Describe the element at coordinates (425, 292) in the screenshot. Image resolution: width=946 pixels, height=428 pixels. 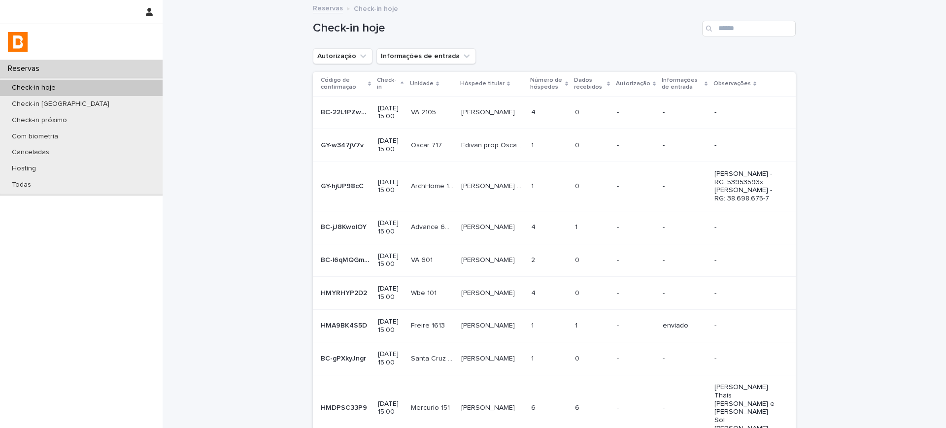
I see `p: Wbe 101` at that location.